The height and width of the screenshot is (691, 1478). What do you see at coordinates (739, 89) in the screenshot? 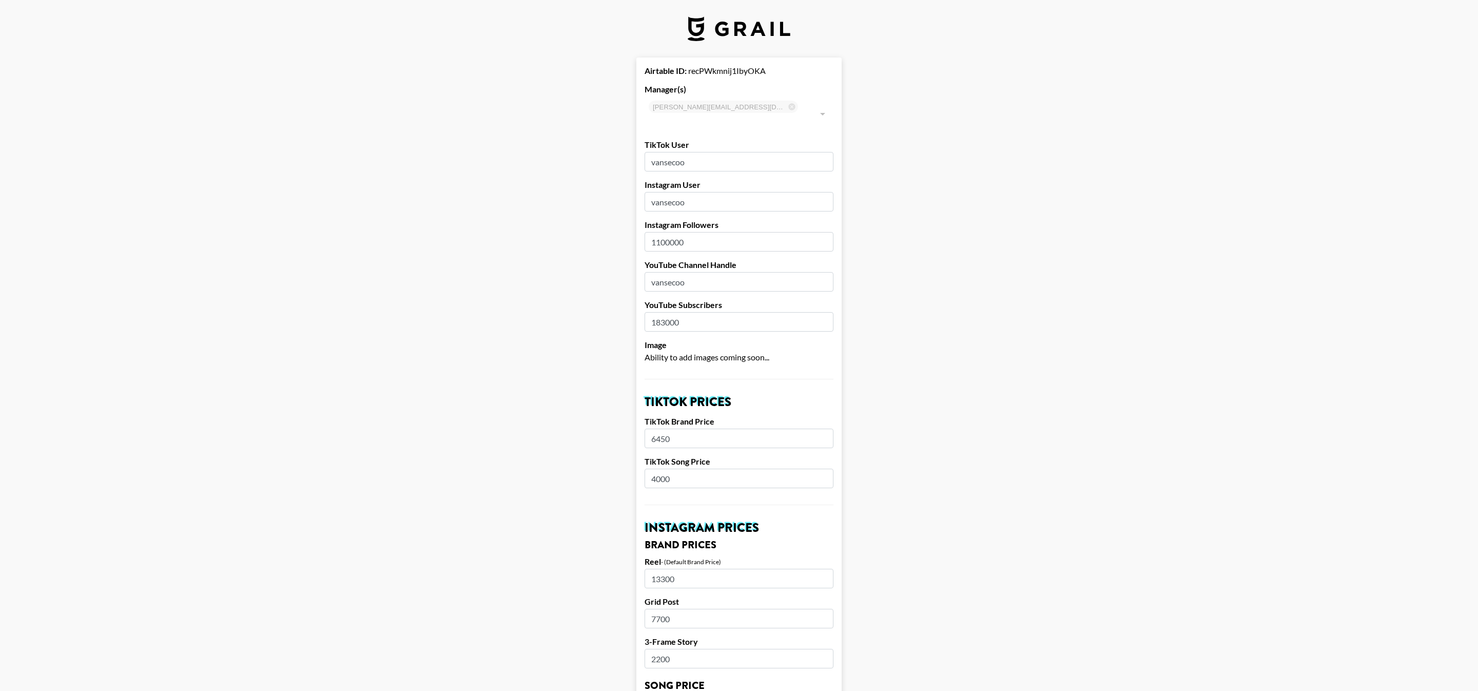
I see `label: Manager(s)` at bounding box center [739, 89].